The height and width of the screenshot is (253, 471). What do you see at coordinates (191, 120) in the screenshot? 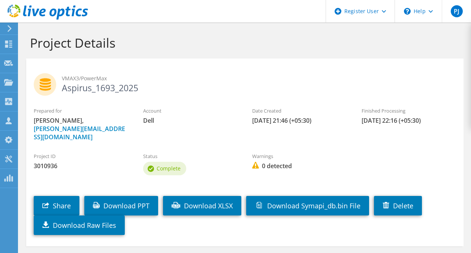
I see `span: Dell` at bounding box center [191, 120].